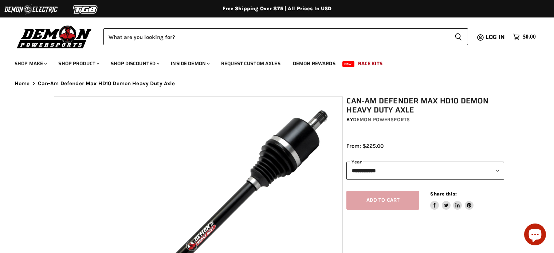  I want to click on span: $0.00, so click(529, 37).